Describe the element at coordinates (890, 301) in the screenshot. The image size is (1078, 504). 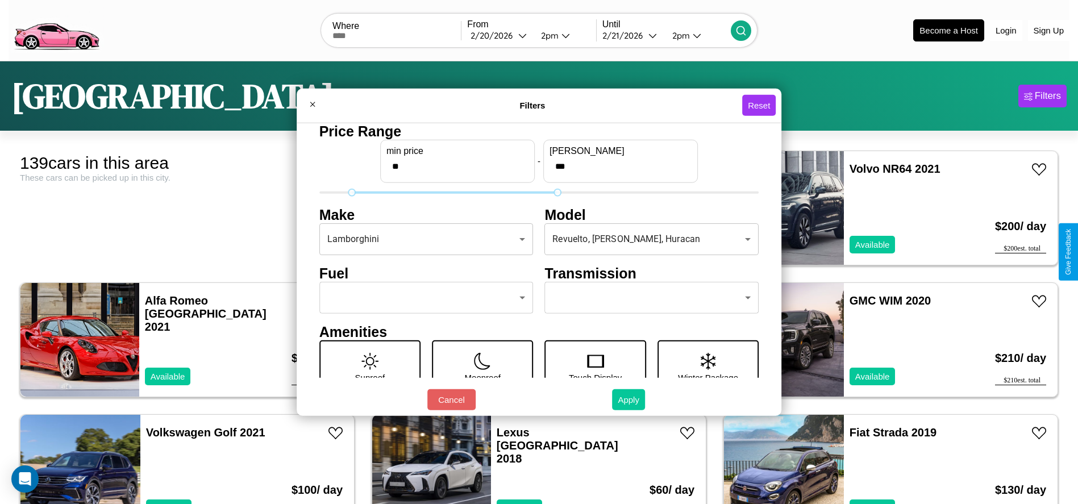
I see `a: GMC WIM 2020` at that location.